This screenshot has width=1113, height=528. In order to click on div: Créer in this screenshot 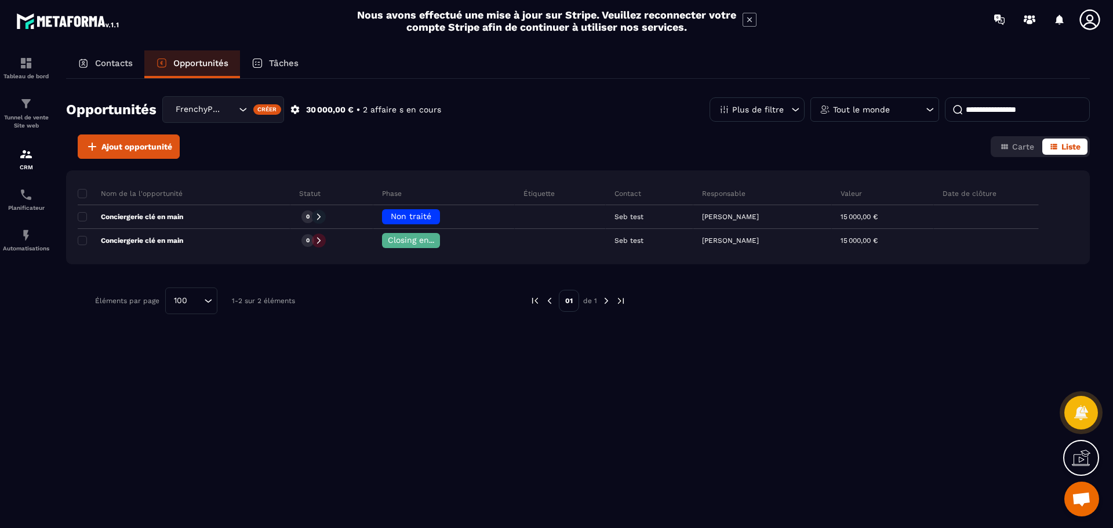, I will do `click(267, 110)`.